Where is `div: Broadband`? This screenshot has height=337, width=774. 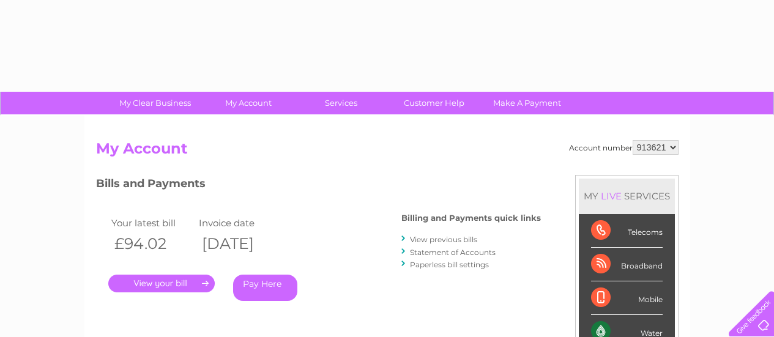 div: Broadband is located at coordinates (627, 264).